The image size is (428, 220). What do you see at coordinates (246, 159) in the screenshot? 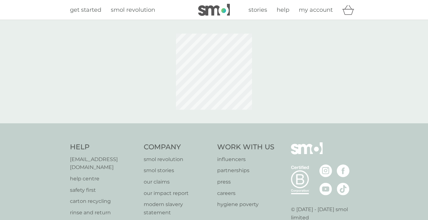
I see `a: influencers` at bounding box center [246, 159].